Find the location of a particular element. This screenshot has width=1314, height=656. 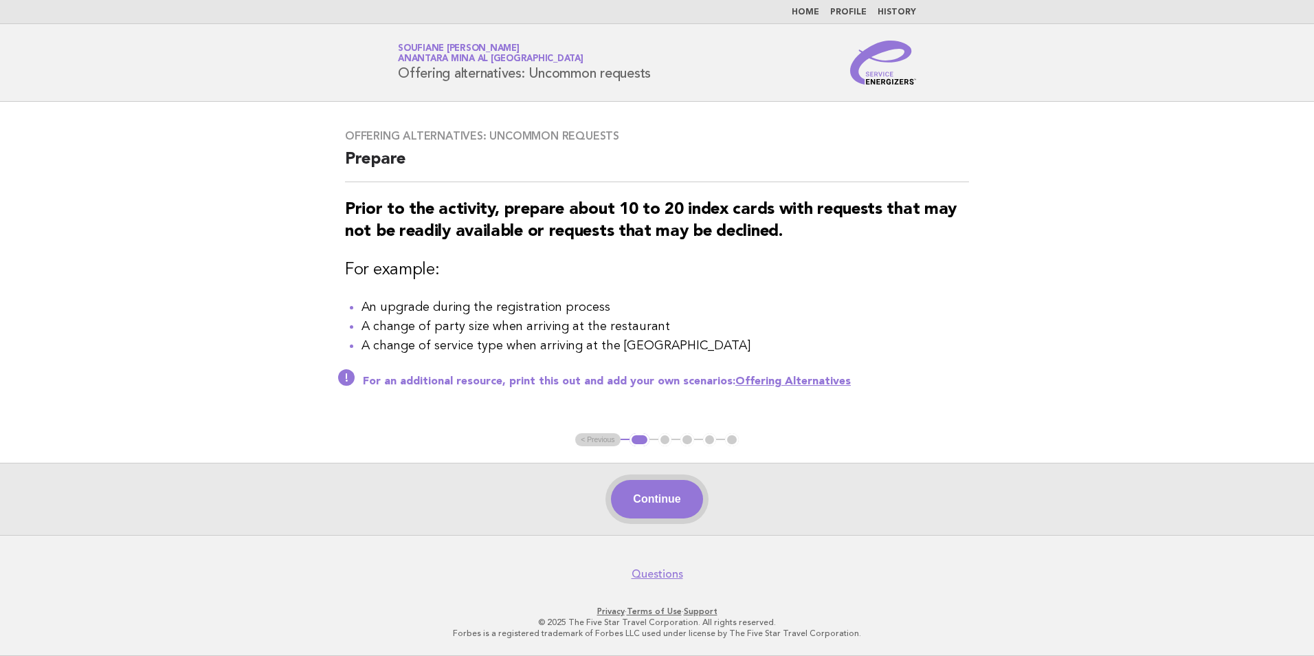

a: Terms of Use is located at coordinates (654, 611).